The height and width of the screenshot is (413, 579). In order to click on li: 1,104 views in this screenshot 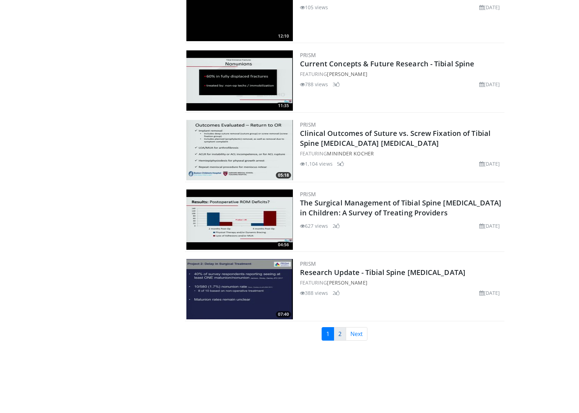, I will do `click(316, 164)`.